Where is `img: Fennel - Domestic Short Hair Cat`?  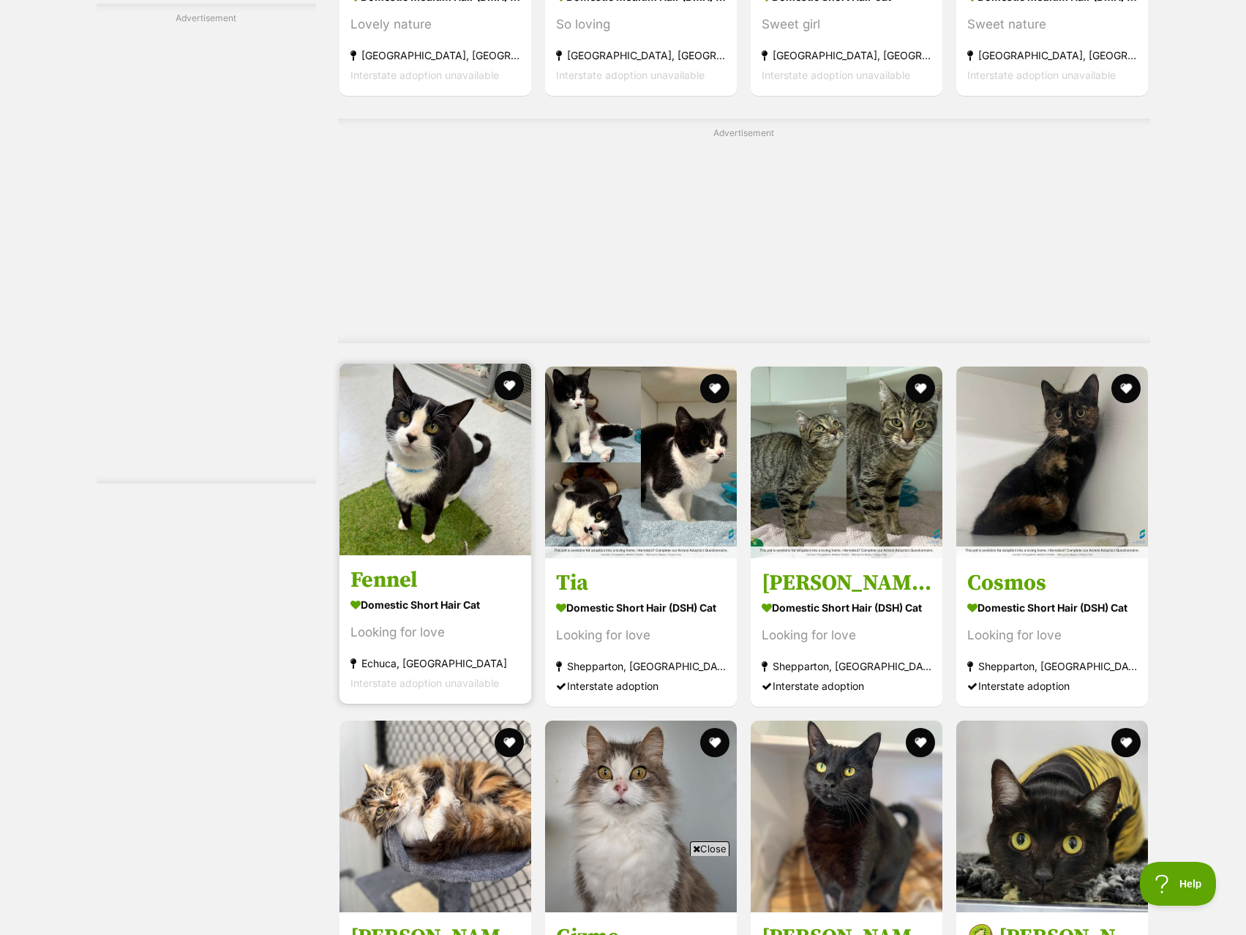
img: Fennel - Domestic Short Hair Cat is located at coordinates (435, 459).